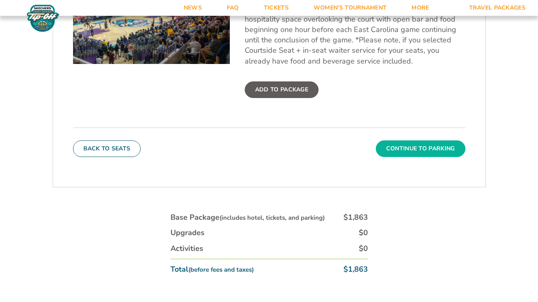 The width and height of the screenshot is (538, 302). I want to click on div: Activities, so click(187, 248).